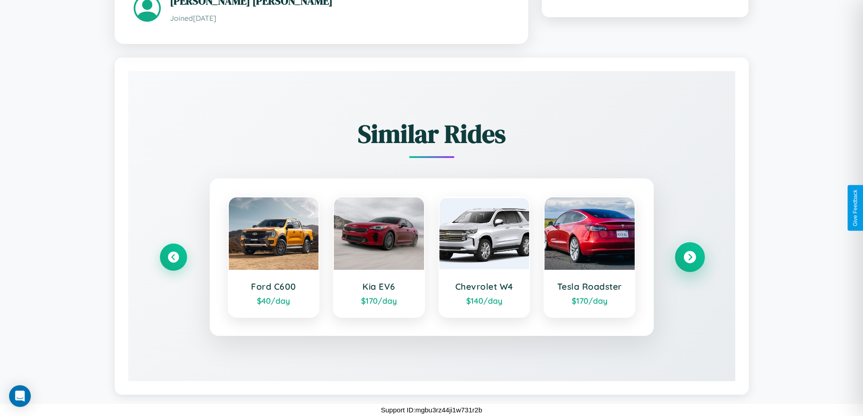  Describe the element at coordinates (484, 287) in the screenshot. I see `h3: Chevrolet W4` at that location.